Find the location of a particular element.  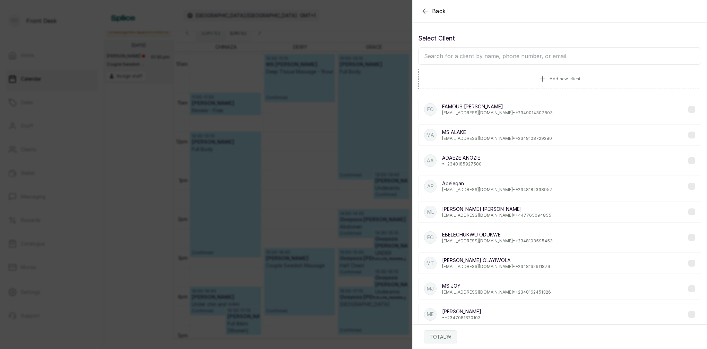

p: MA is located at coordinates (430, 135).